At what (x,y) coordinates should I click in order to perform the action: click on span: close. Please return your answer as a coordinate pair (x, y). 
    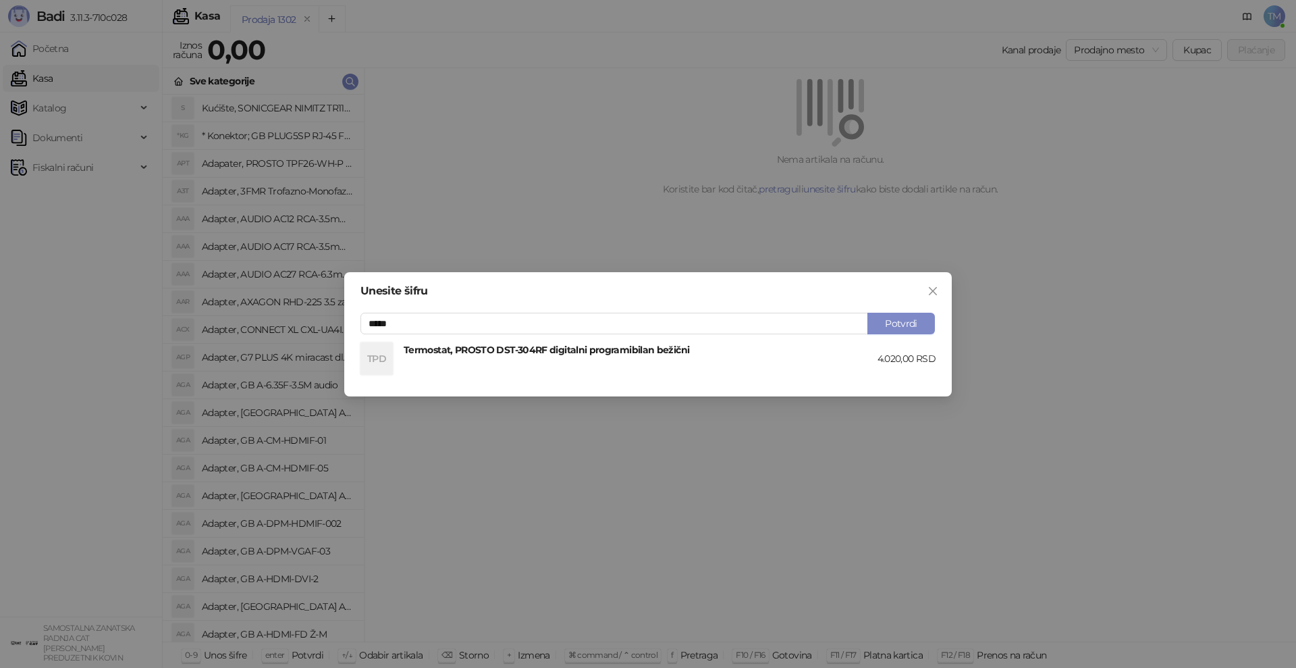
    Looking at the image, I should click on (933, 291).